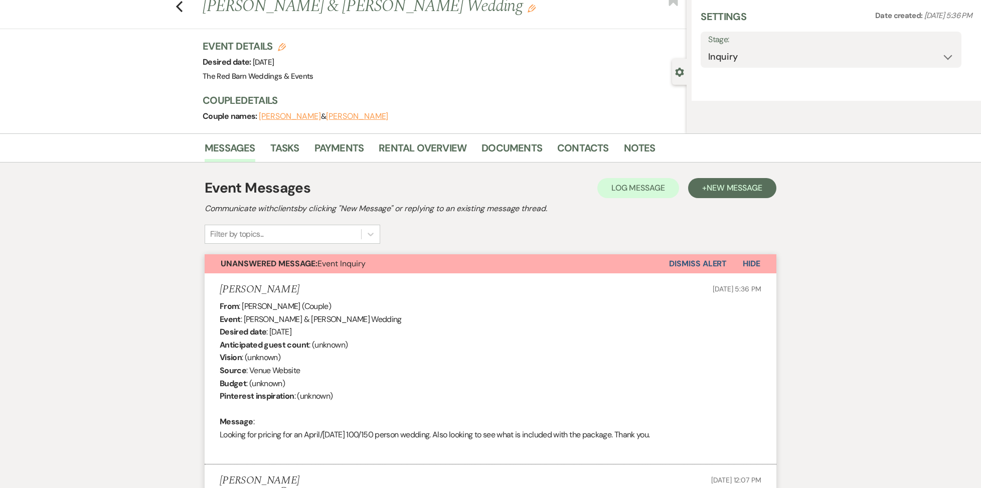  I want to click on span: Log Message, so click(638, 188).